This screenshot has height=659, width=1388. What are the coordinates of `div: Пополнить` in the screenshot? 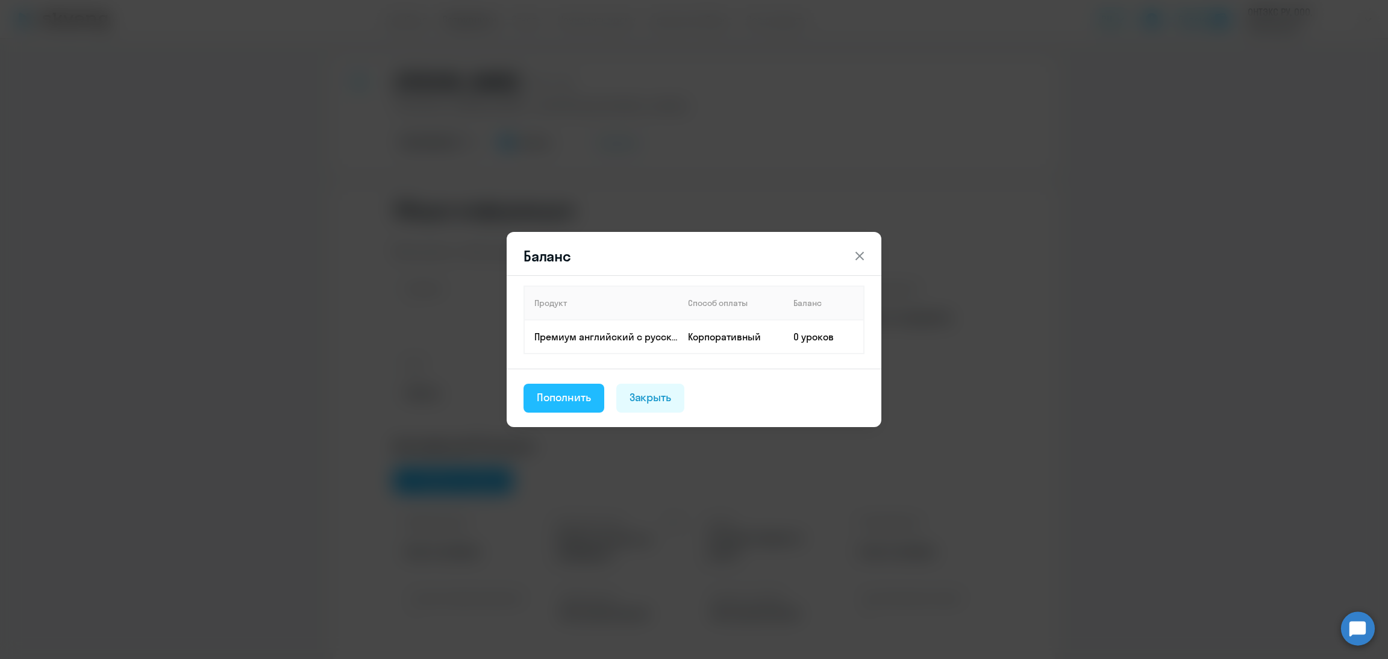 It's located at (564, 398).